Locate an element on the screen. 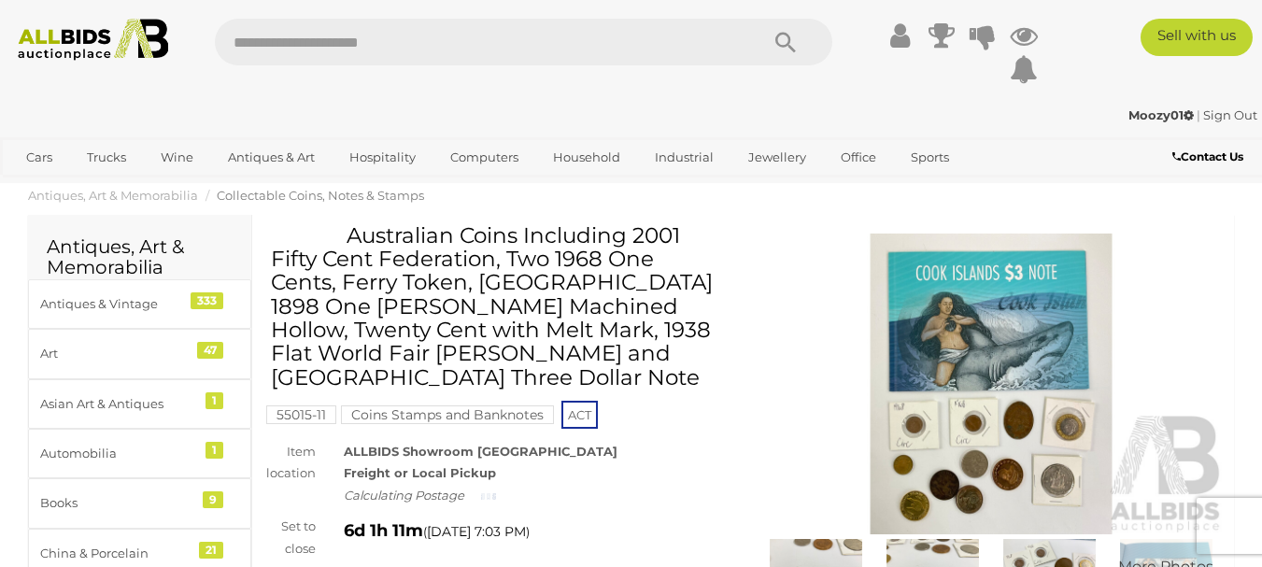 This screenshot has width=1262, height=567. a: Jewellery is located at coordinates (777, 157).